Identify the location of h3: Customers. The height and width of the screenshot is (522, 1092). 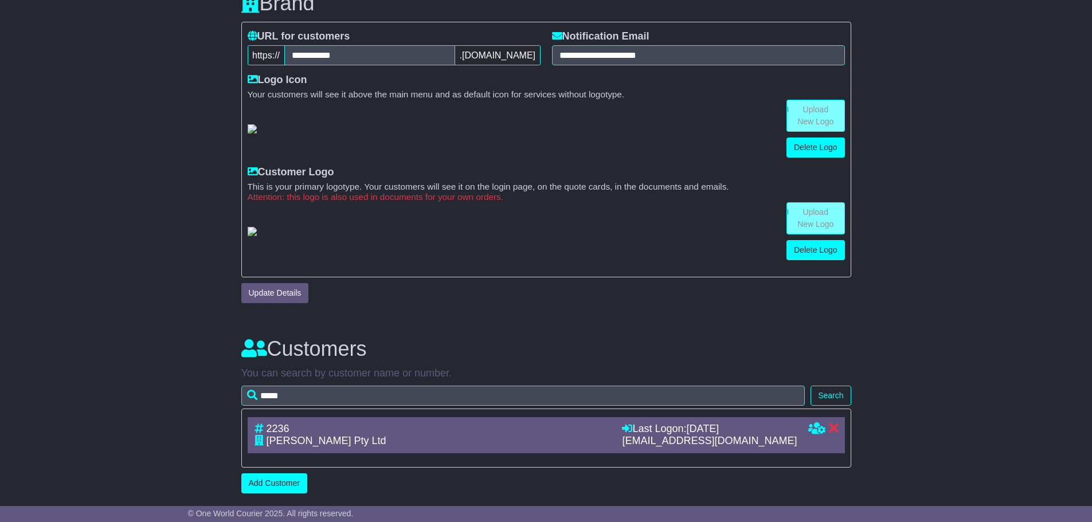
(546, 349).